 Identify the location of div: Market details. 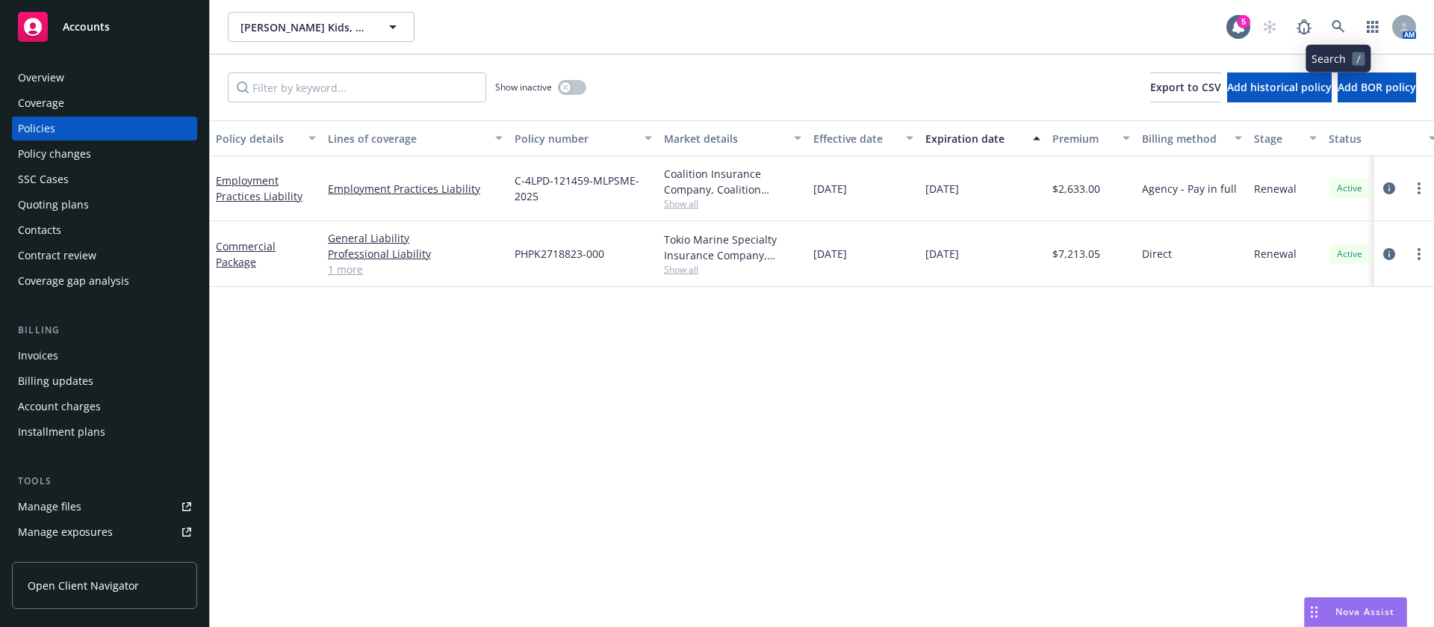
(725, 138).